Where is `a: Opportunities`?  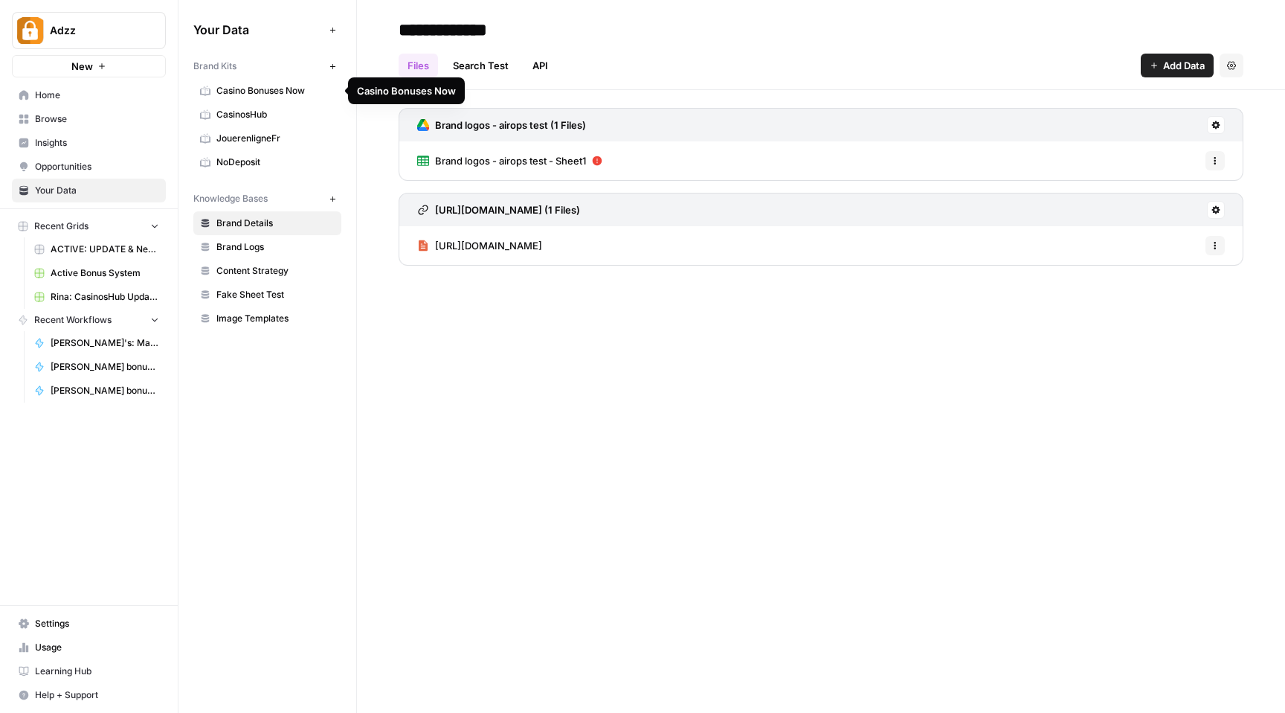
a: Opportunities is located at coordinates (89, 167).